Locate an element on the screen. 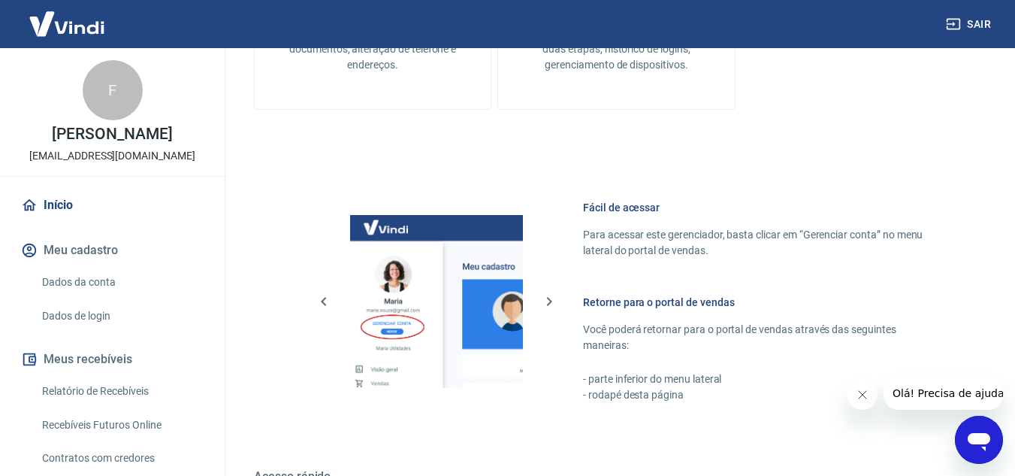 Image resolution: width=1015 pixels, height=476 pixels. button: Sair is located at coordinates (970, 24).